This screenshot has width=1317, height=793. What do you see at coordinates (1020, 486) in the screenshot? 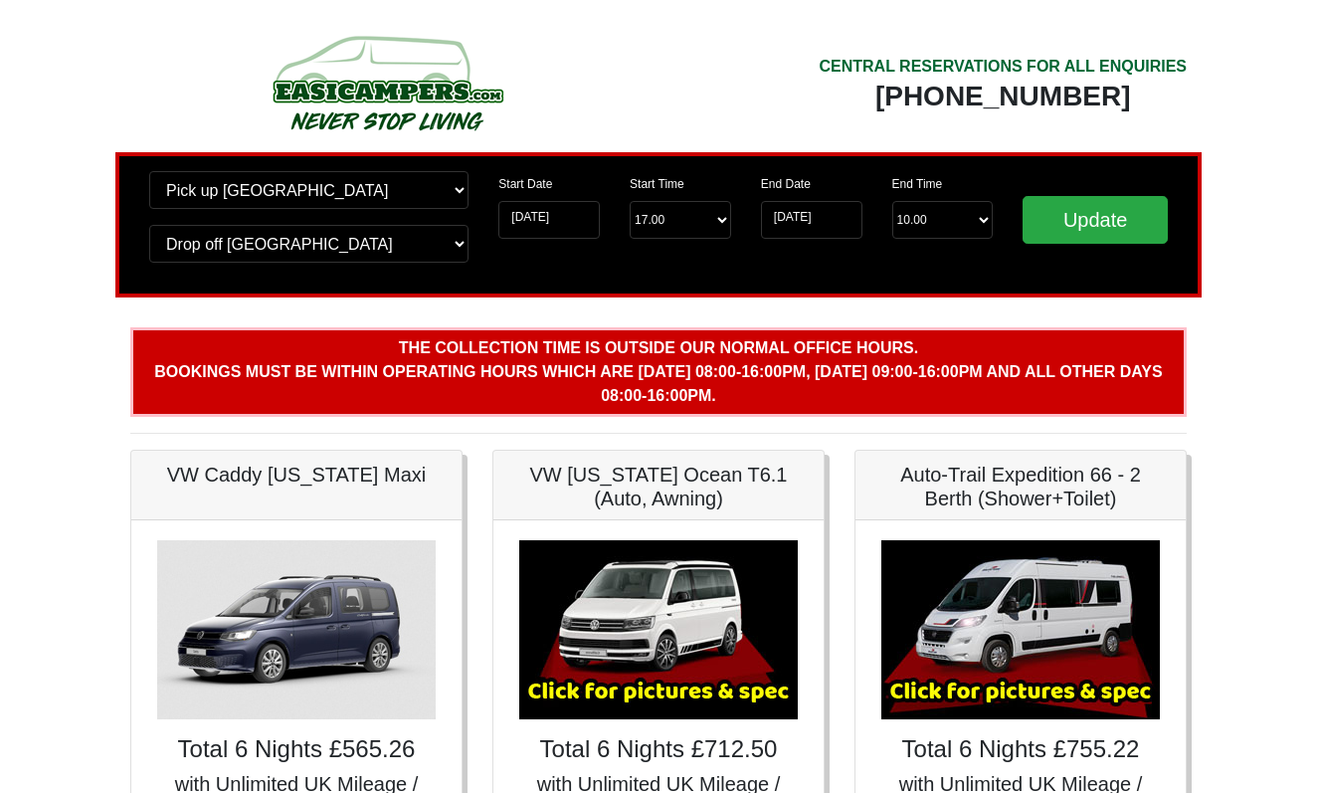
I see `h5: Auto-Trail Expedition 66 - 2 Berth (Shower+Toilet)` at bounding box center [1020, 486].